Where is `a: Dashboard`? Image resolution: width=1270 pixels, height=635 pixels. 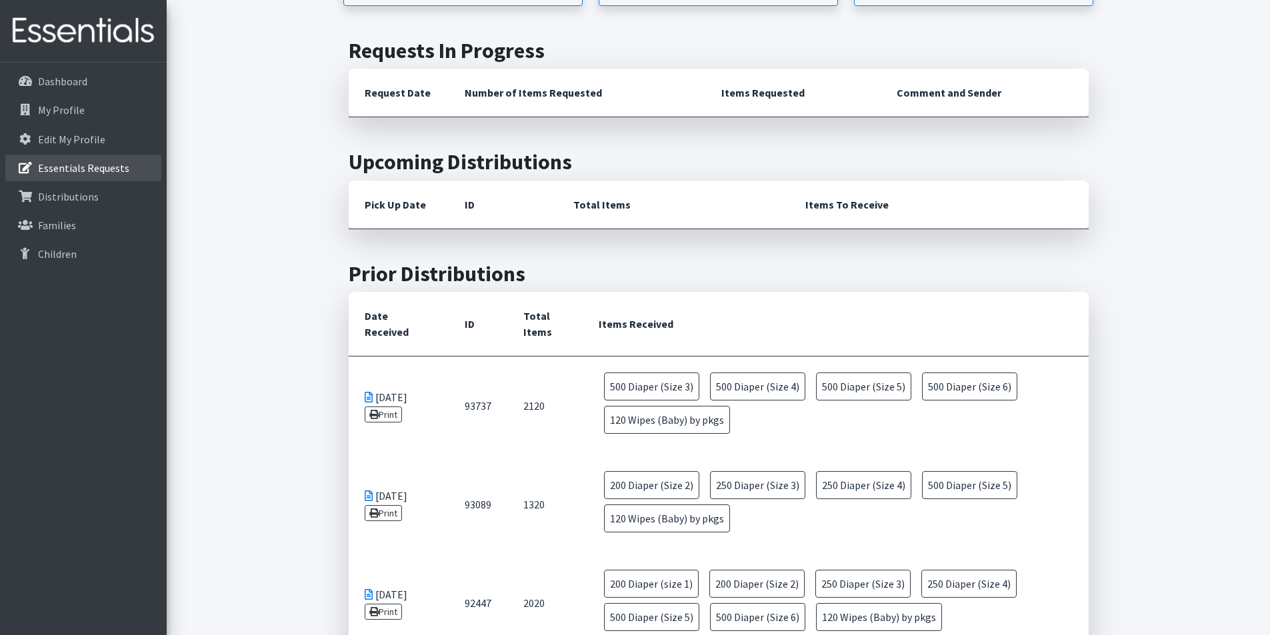 a: Dashboard is located at coordinates (83, 81).